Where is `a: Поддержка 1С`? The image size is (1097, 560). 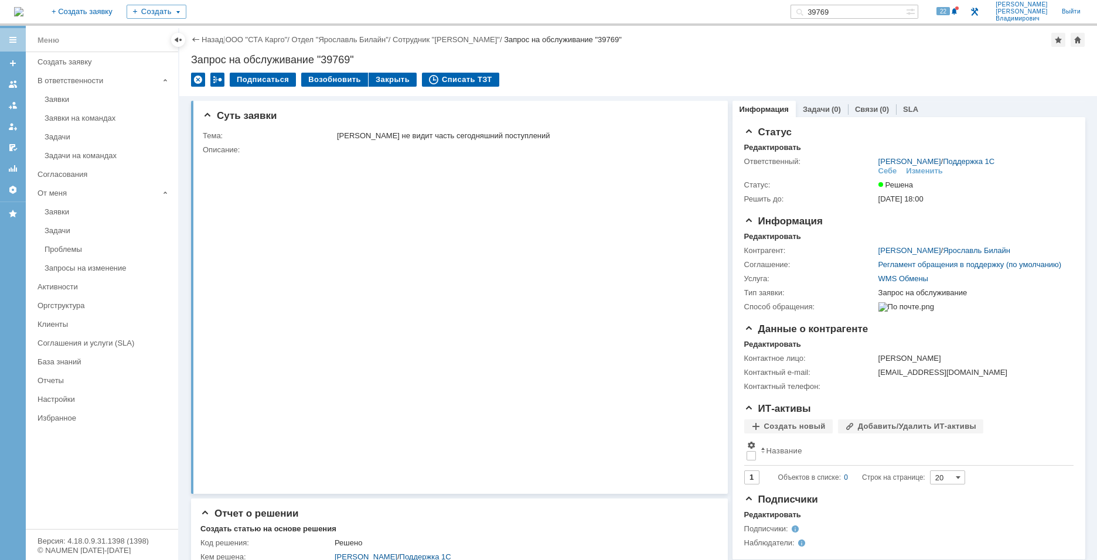 a: Поддержка 1С is located at coordinates (969, 161).